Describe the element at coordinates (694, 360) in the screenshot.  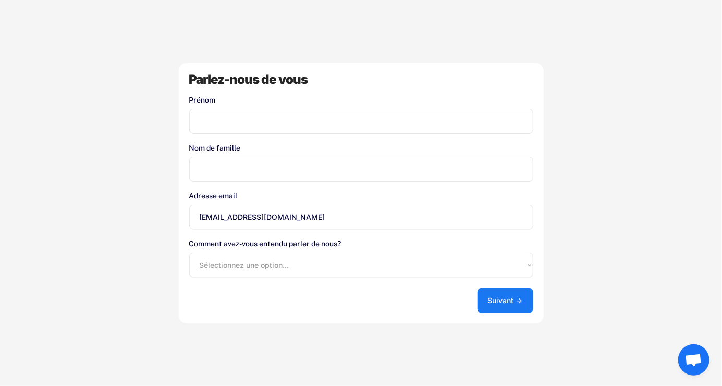
I see `div: Ouvrir le chat` at that location.